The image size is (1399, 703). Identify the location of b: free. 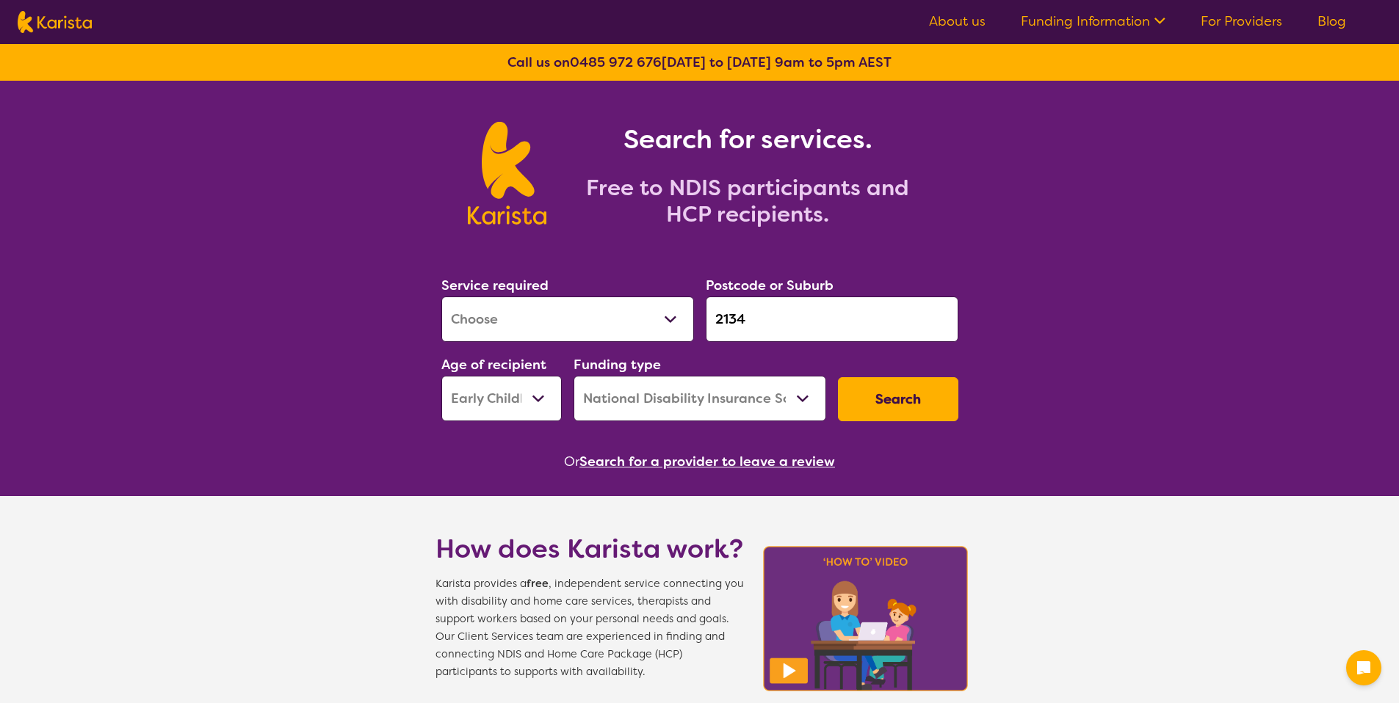
(537, 584).